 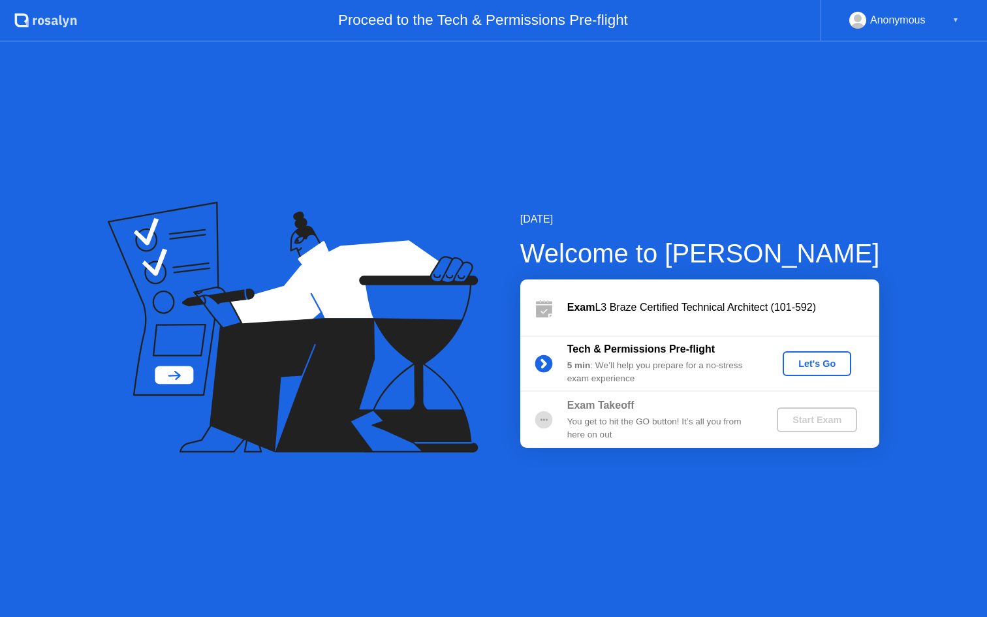 What do you see at coordinates (816, 363) in the screenshot?
I see `button: Let's Go` at bounding box center [816, 363].